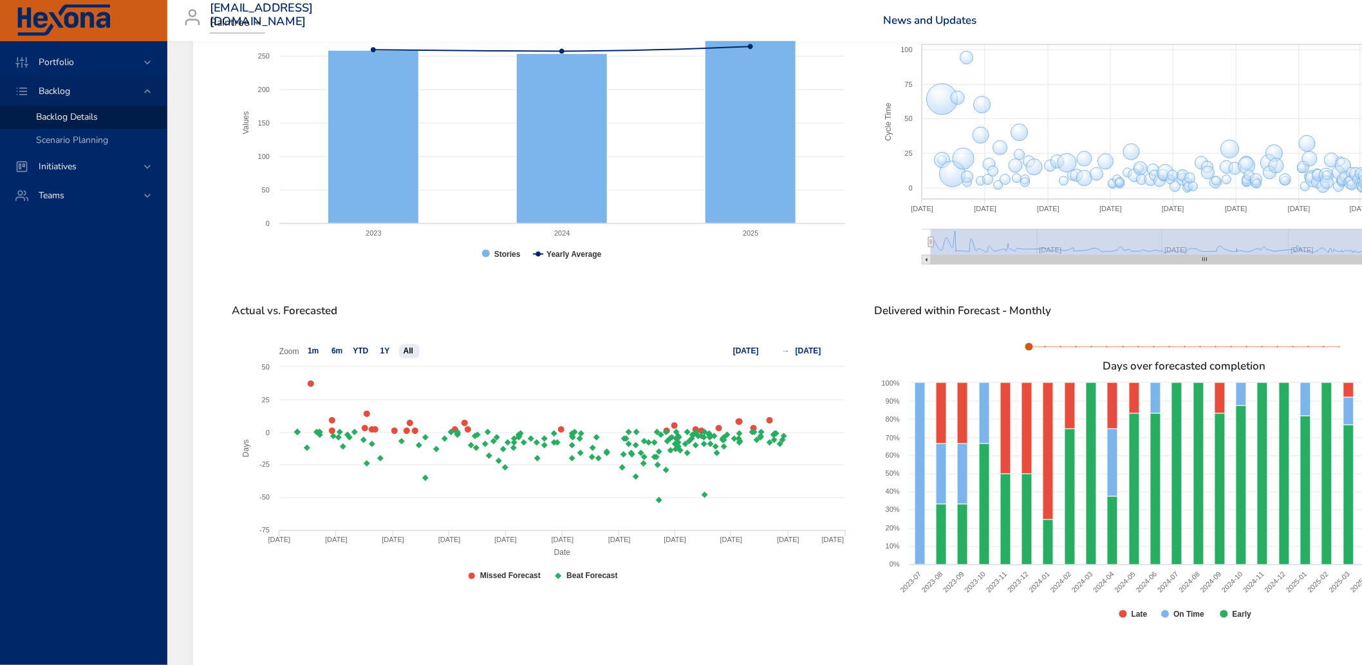 This screenshot has height=665, width=1362. Describe the element at coordinates (750, 233) in the screenshot. I see `text: 2025` at that location.